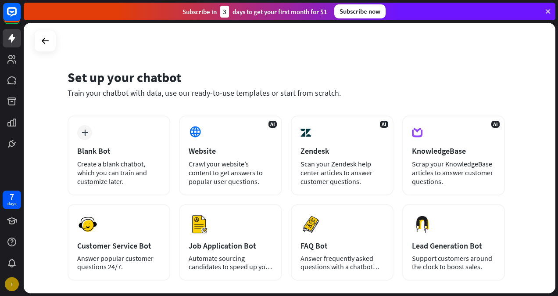  What do you see at coordinates (286, 77) in the screenshot?
I see `div: Set up your chatbot` at bounding box center [286, 77].